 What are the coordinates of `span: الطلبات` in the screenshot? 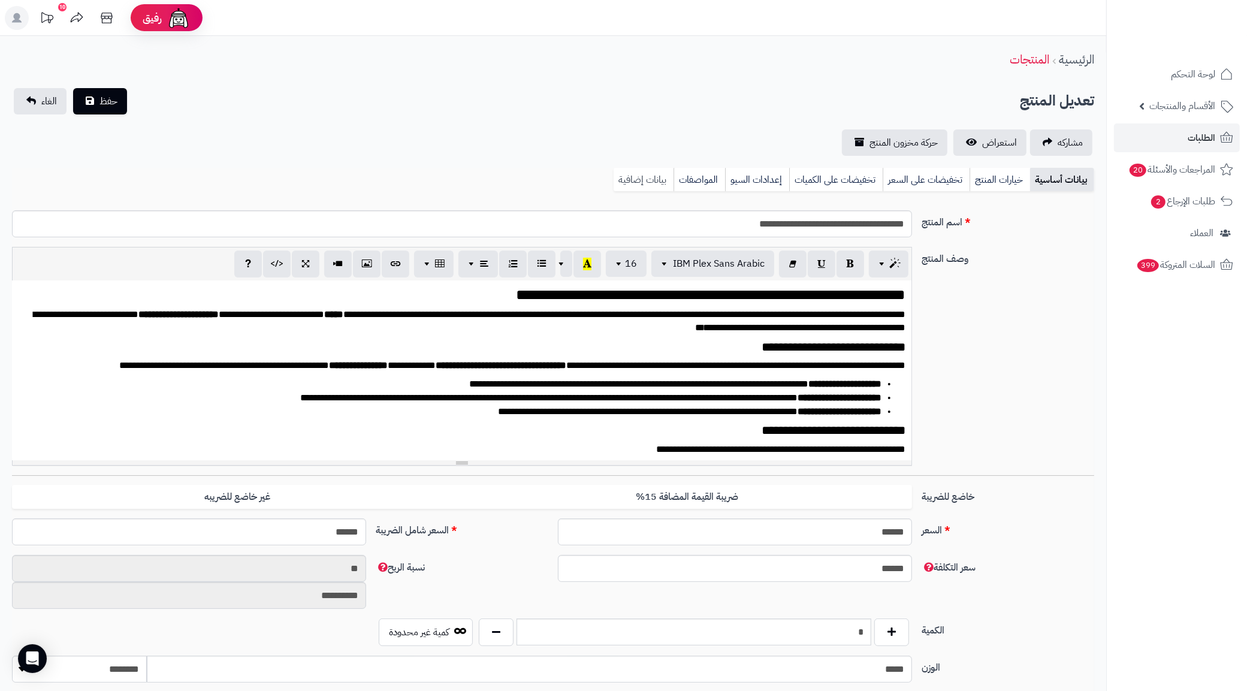 It's located at (1201, 138).